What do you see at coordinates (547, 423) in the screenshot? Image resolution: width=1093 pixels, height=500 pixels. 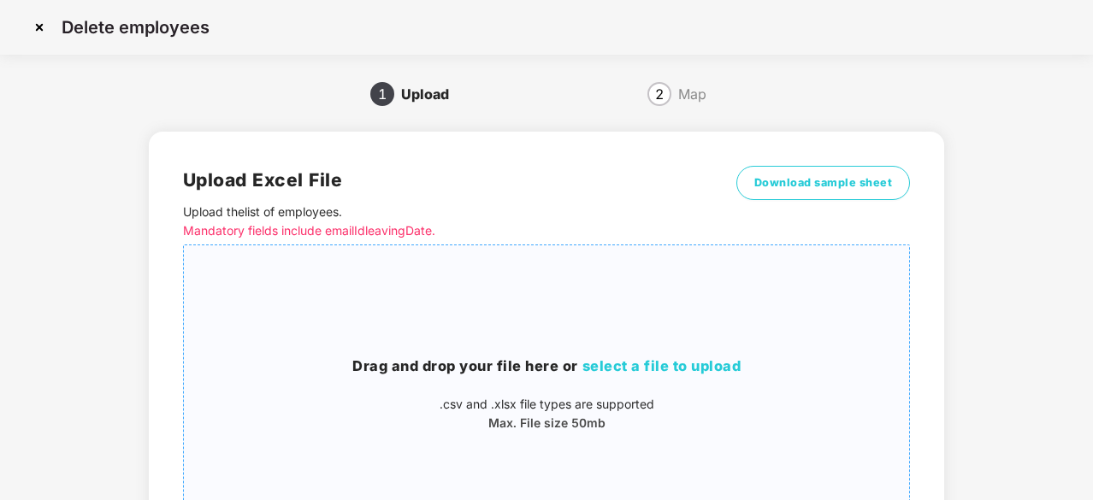 I see `p: Max. File size 50mb` at bounding box center [547, 423].